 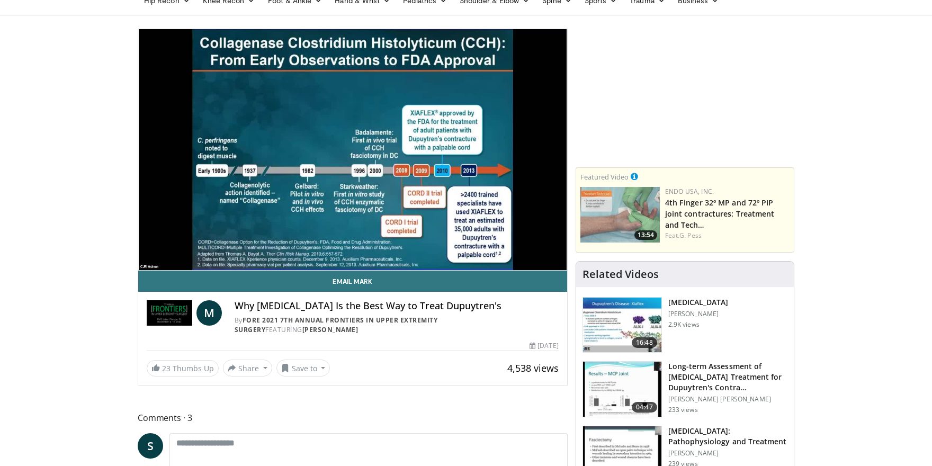 What do you see at coordinates (209, 313) in the screenshot?
I see `span: M` at bounding box center [209, 313].